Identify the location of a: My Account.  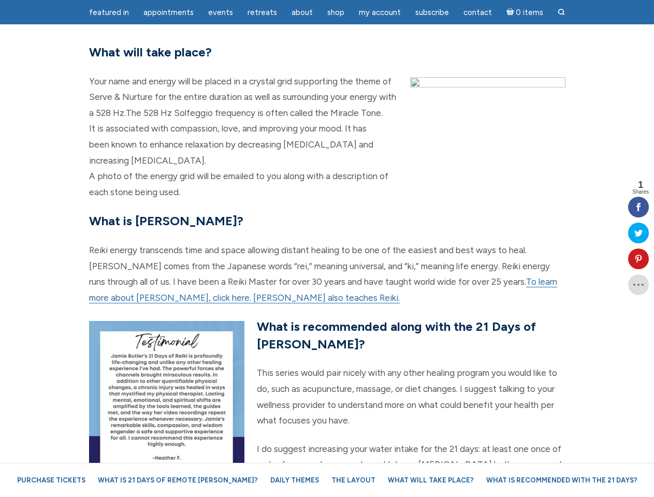
(380, 12).